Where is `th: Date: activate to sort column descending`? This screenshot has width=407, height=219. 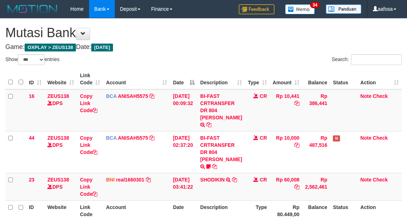
th: Date: activate to sort column descending is located at coordinates (184, 79).